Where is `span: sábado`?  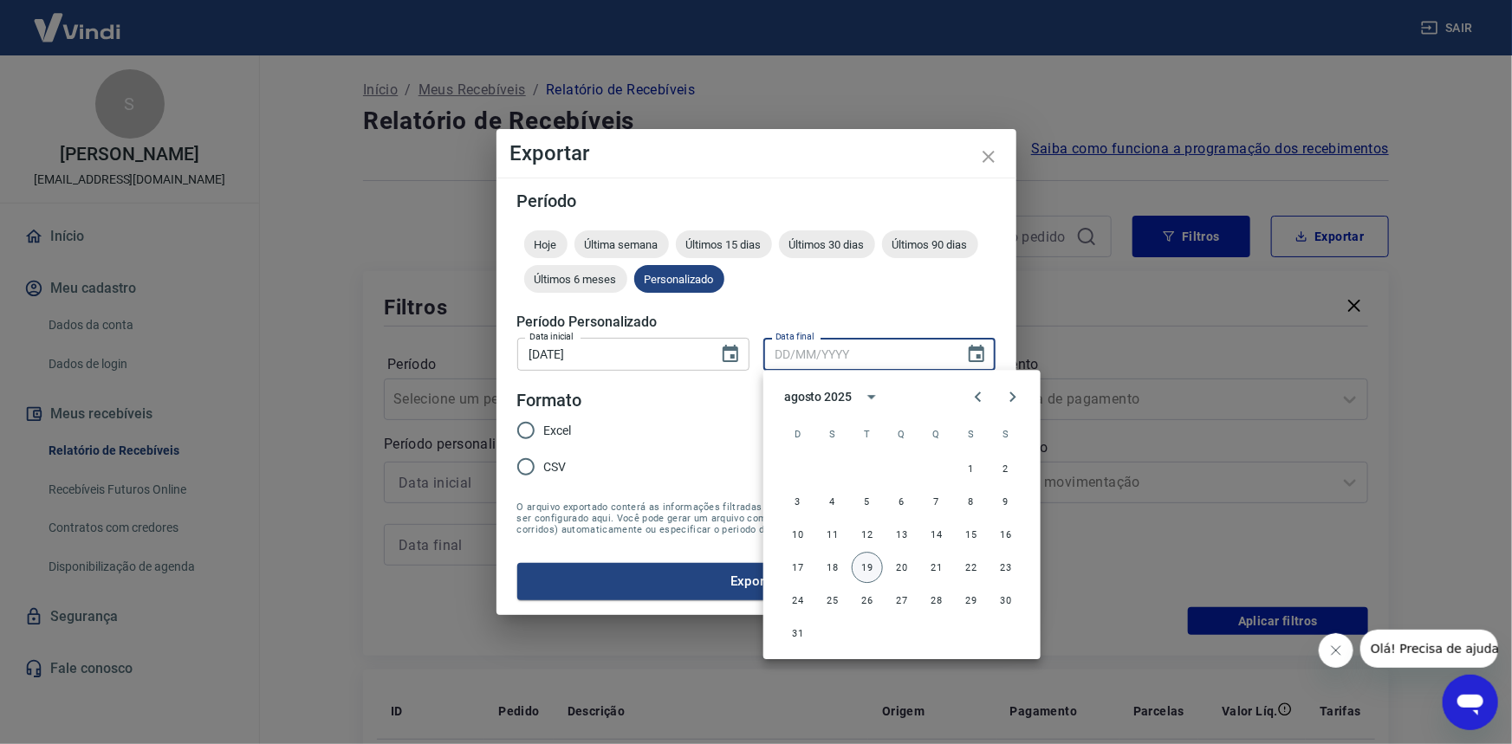 span: sábado is located at coordinates (1006, 434).